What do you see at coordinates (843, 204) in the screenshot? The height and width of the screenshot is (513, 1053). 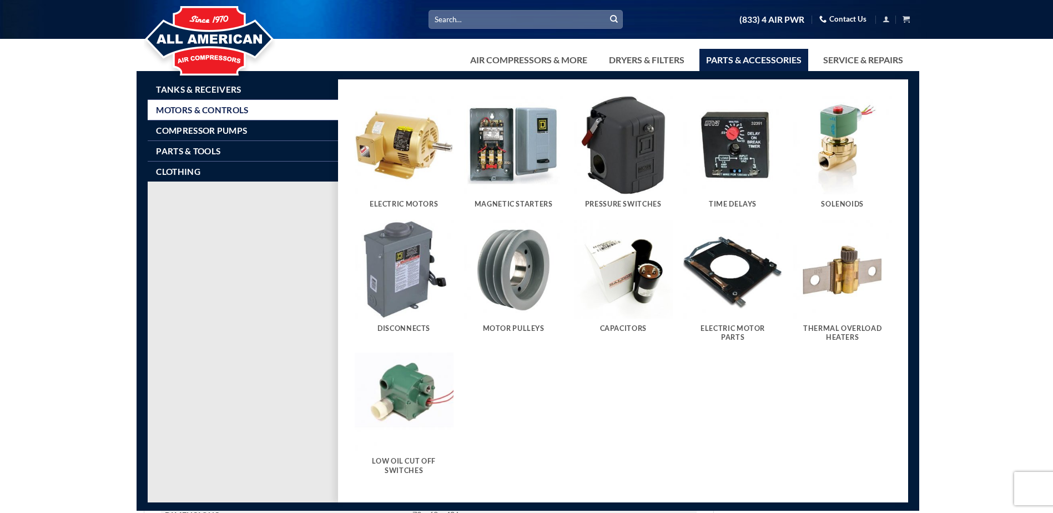 I see `h5: Solenoids` at bounding box center [843, 204].